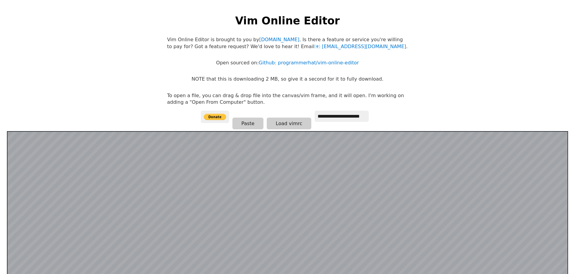  I want to click on h1: Vim Online Editor, so click(287, 20).